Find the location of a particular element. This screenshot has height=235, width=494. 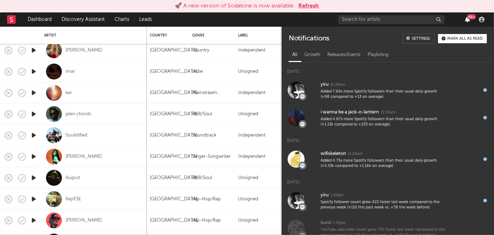

button: 99+ is located at coordinates (468, 19).